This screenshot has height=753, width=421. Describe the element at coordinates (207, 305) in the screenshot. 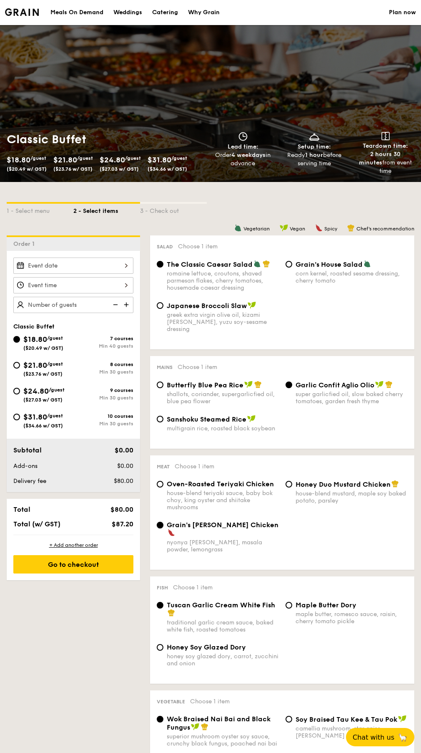

I see `span: Japanese Broccoli Slaw` at that location.